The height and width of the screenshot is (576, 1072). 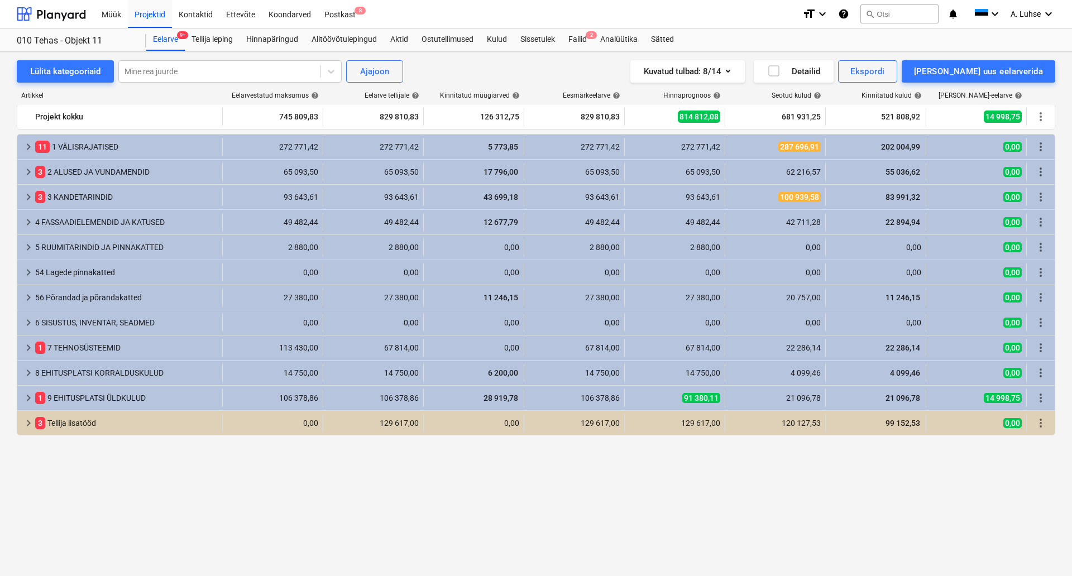 What do you see at coordinates (75, 41) in the screenshot?
I see `div: 010 Tehas - Objekt 11` at bounding box center [75, 41].